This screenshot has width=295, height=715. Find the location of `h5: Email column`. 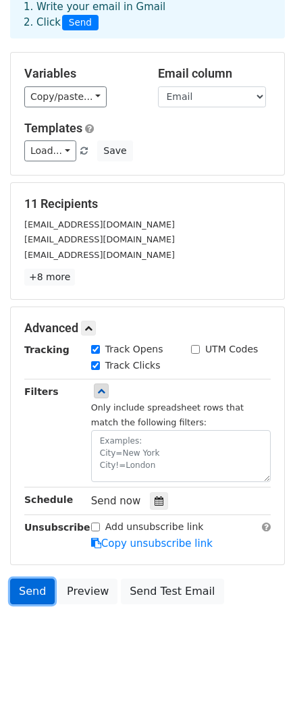

h5: Email column is located at coordinates (215, 74).